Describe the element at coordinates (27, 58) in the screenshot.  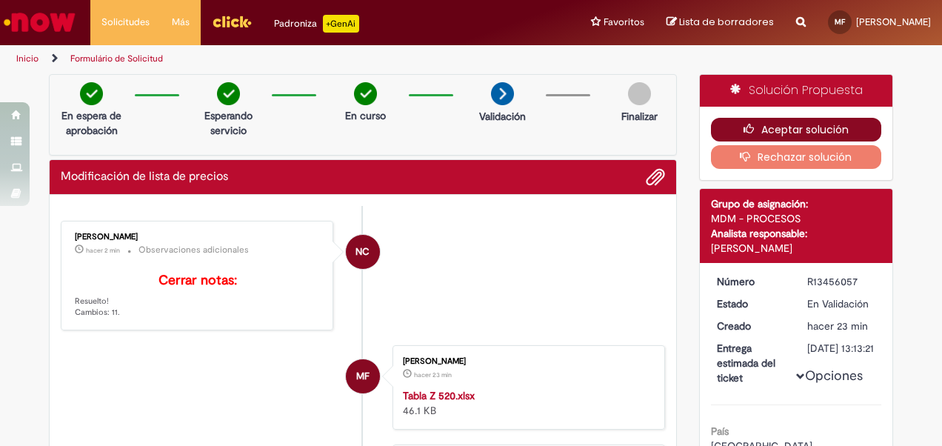
I see `a: Inicio` at that location.